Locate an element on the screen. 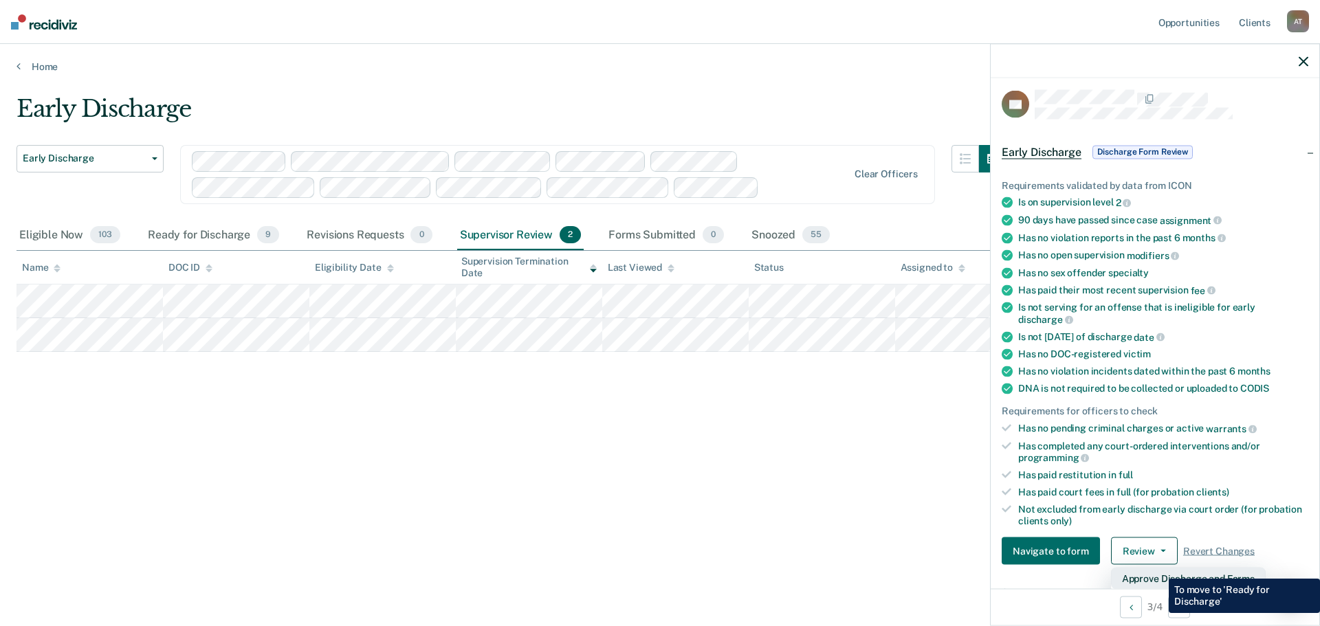  div: Forms Submitted is located at coordinates (666, 236).